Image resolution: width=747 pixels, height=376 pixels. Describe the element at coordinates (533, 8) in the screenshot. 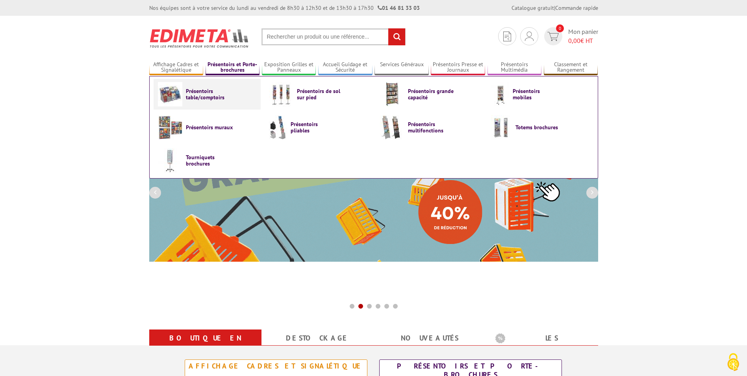

I see `a: Catalogue gratuit` at that location.